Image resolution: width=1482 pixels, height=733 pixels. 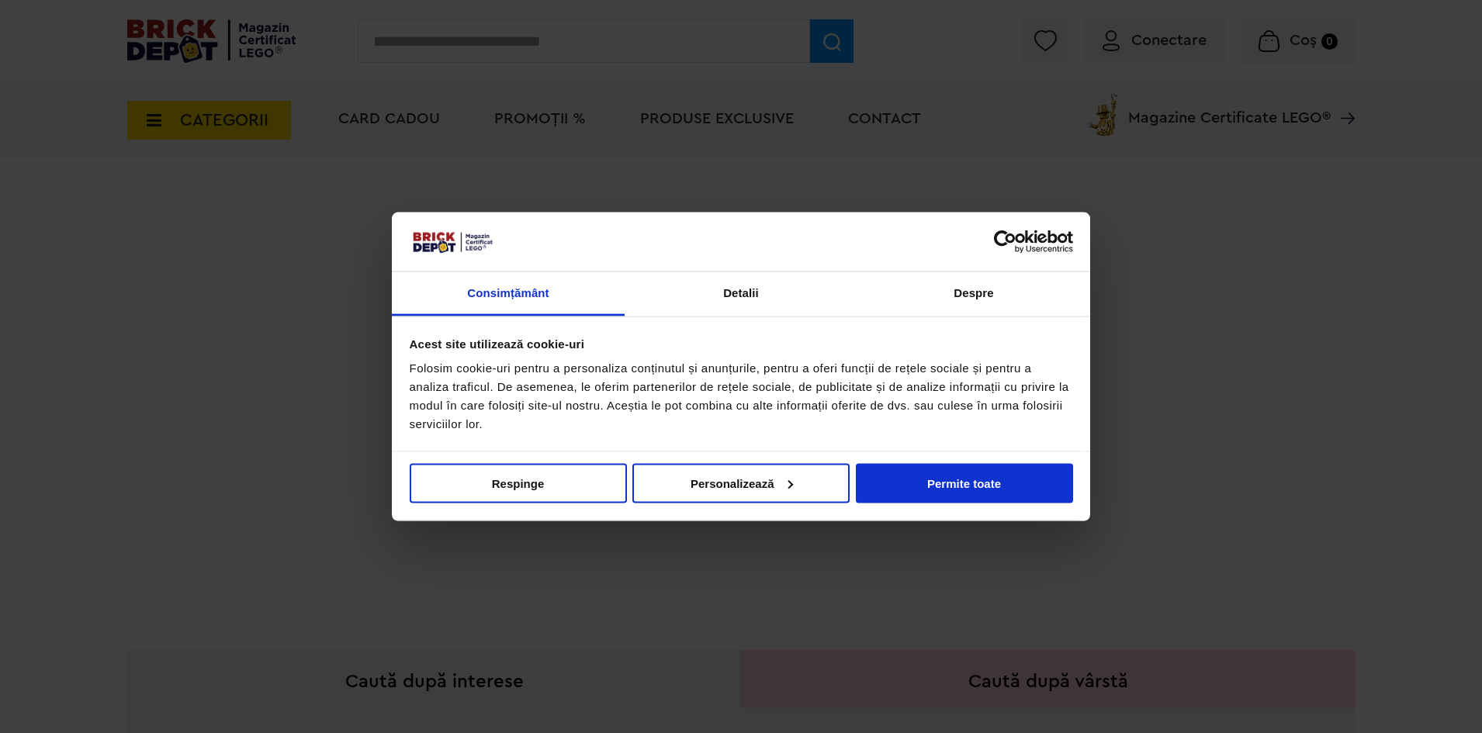 What do you see at coordinates (965, 483) in the screenshot?
I see `button: Permite toate` at bounding box center [965, 483].